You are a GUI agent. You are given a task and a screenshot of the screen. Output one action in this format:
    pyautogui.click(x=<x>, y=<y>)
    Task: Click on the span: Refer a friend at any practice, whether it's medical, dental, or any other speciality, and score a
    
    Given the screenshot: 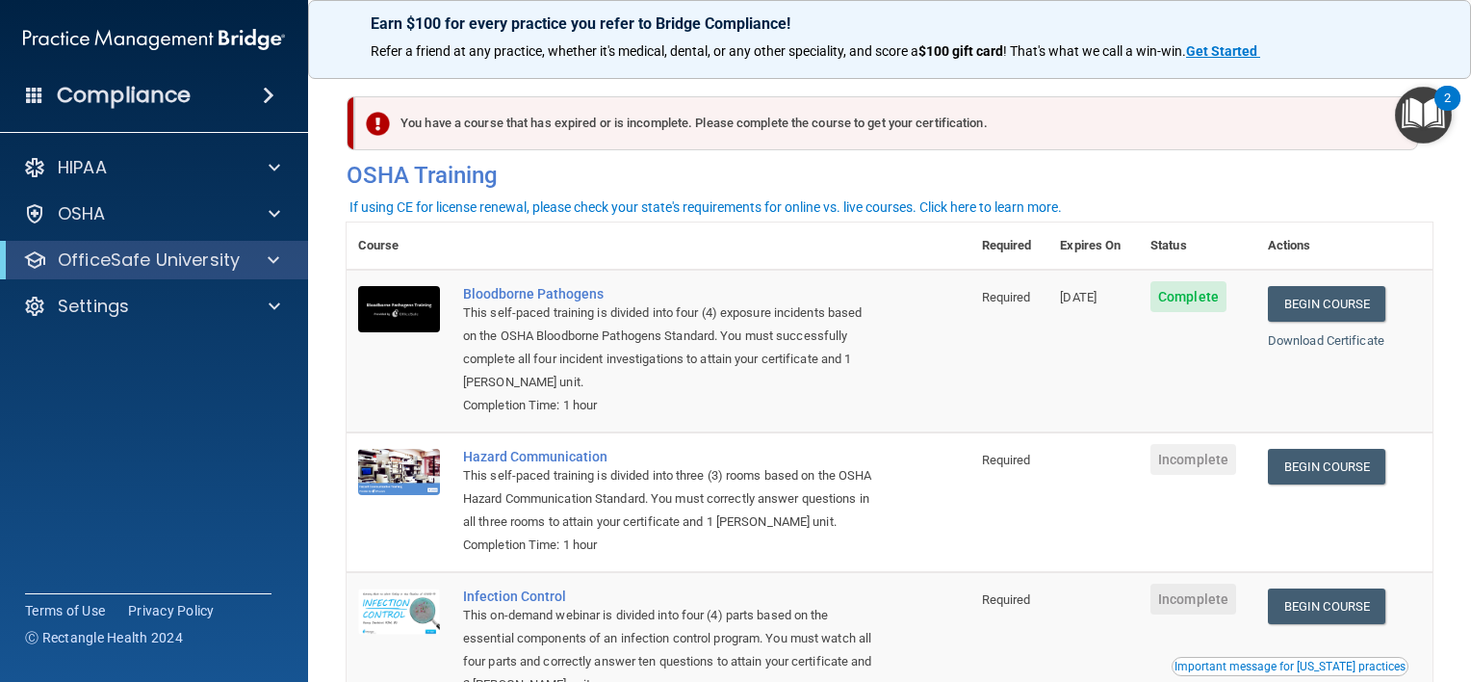 What is the action you would take?
    pyautogui.click(x=644, y=51)
    